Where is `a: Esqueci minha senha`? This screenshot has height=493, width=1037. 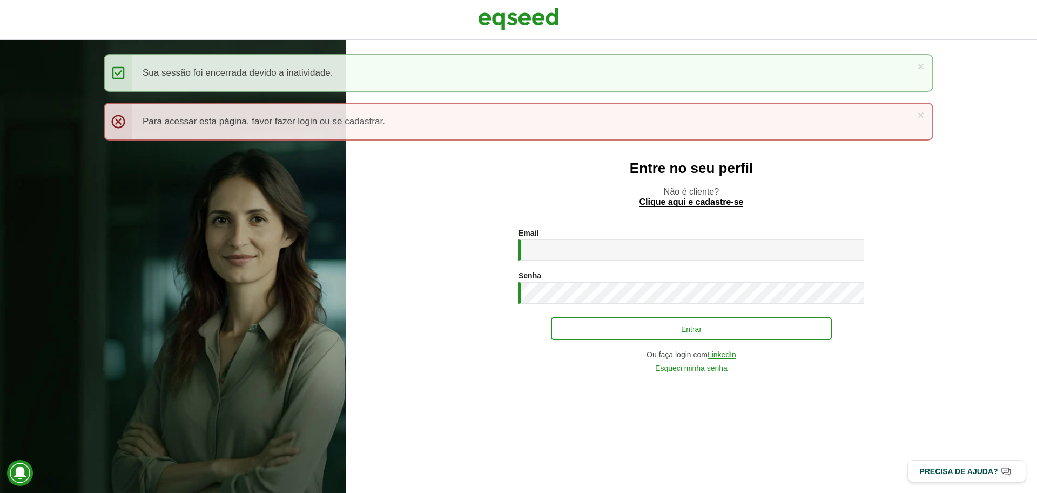
a: Esqueci minha senha is located at coordinates (691, 368).